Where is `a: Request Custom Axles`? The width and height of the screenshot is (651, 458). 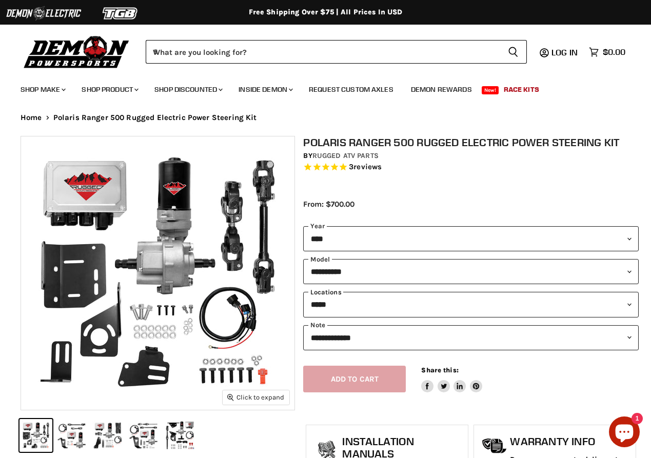
a: Request Custom Axles is located at coordinates (351, 89).